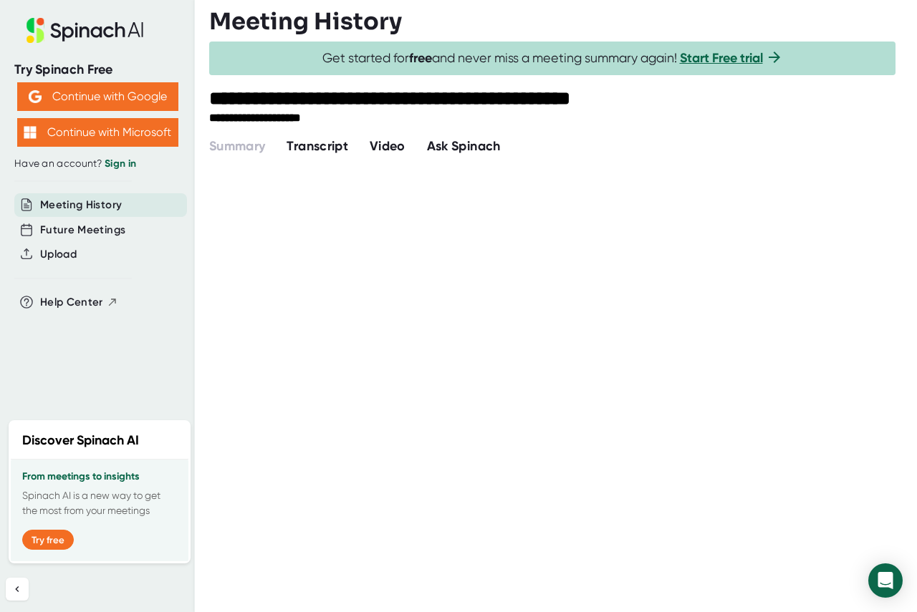  Describe the element at coordinates (463, 146) in the screenshot. I see `span: Ask Spinach` at that location.